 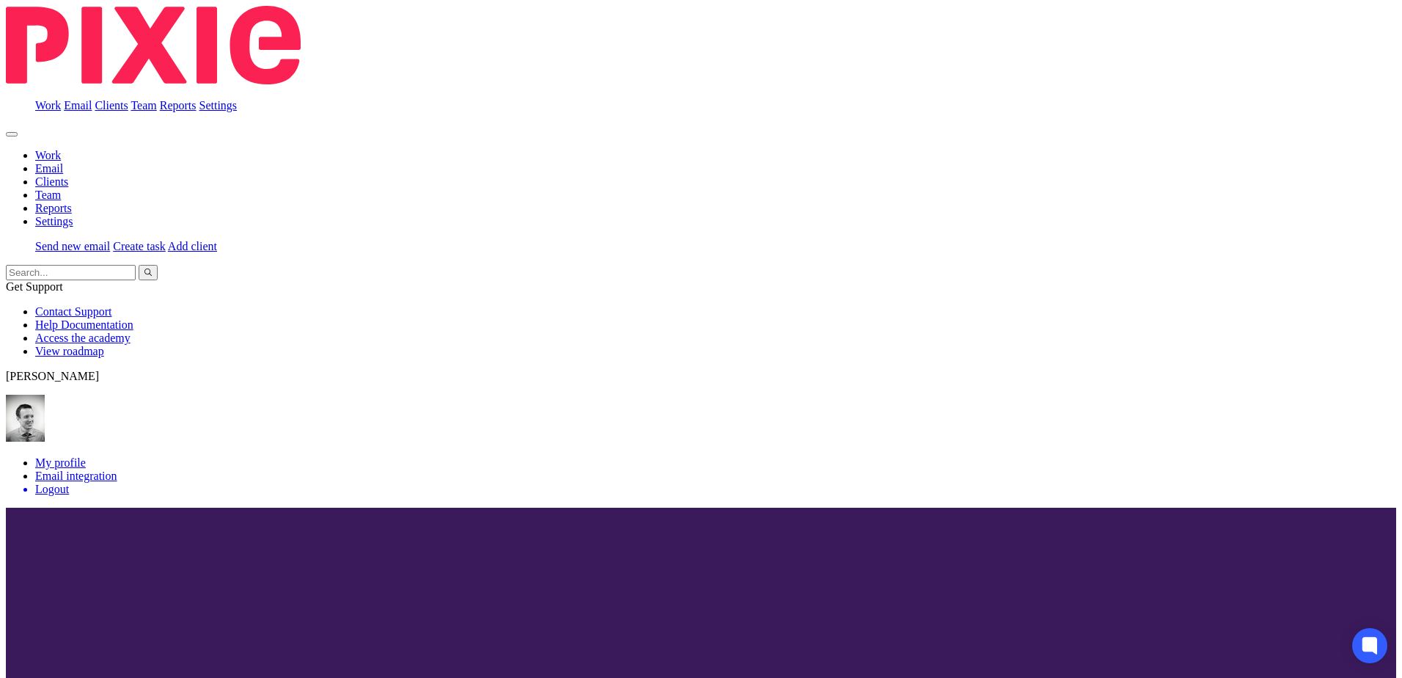 I want to click on button: Search, so click(x=148, y=272).